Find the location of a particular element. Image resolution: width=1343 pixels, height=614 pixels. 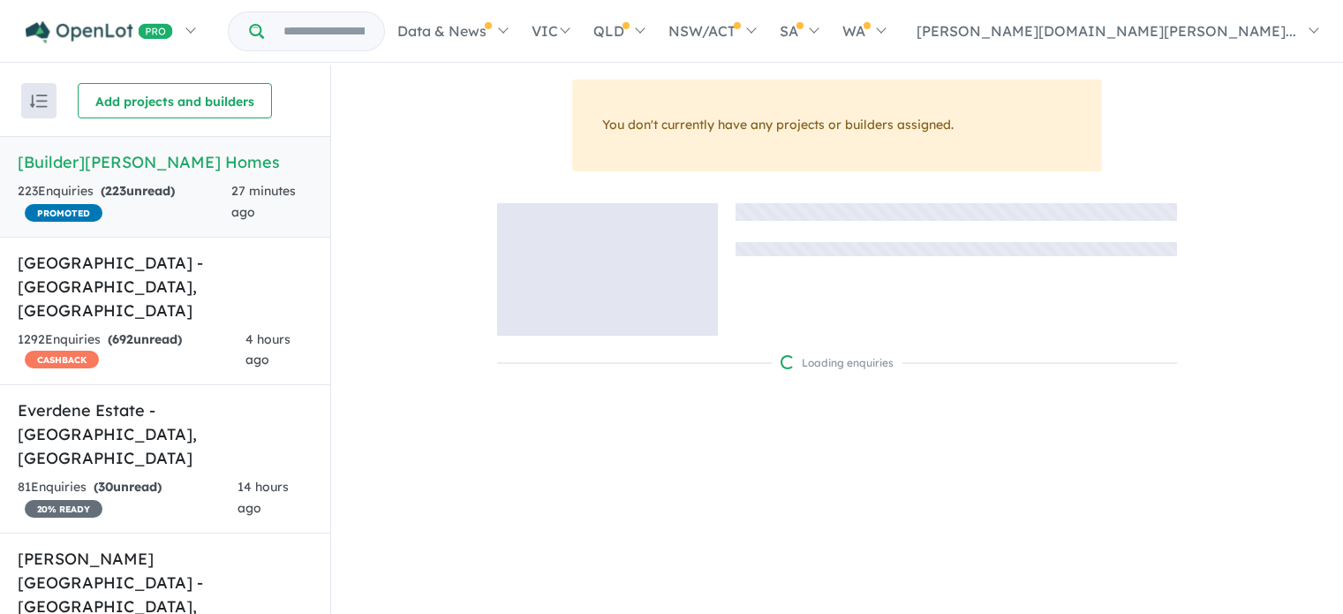

div: You don't currently have any projects or builders assigned. is located at coordinates (837, 125).